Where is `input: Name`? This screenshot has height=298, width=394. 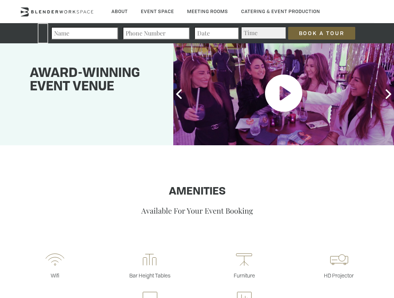
input: Name is located at coordinates (85, 33).